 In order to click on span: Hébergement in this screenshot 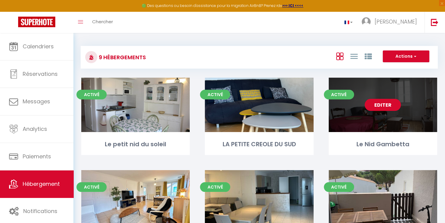, I will do `click(41, 184)`.